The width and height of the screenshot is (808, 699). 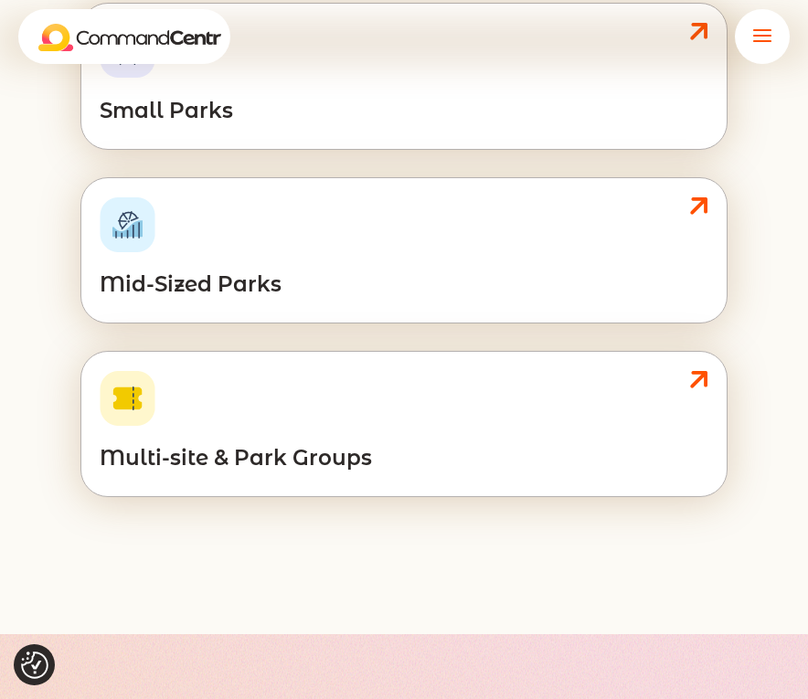 I want to click on button: Consent Preferences, so click(x=35, y=666).